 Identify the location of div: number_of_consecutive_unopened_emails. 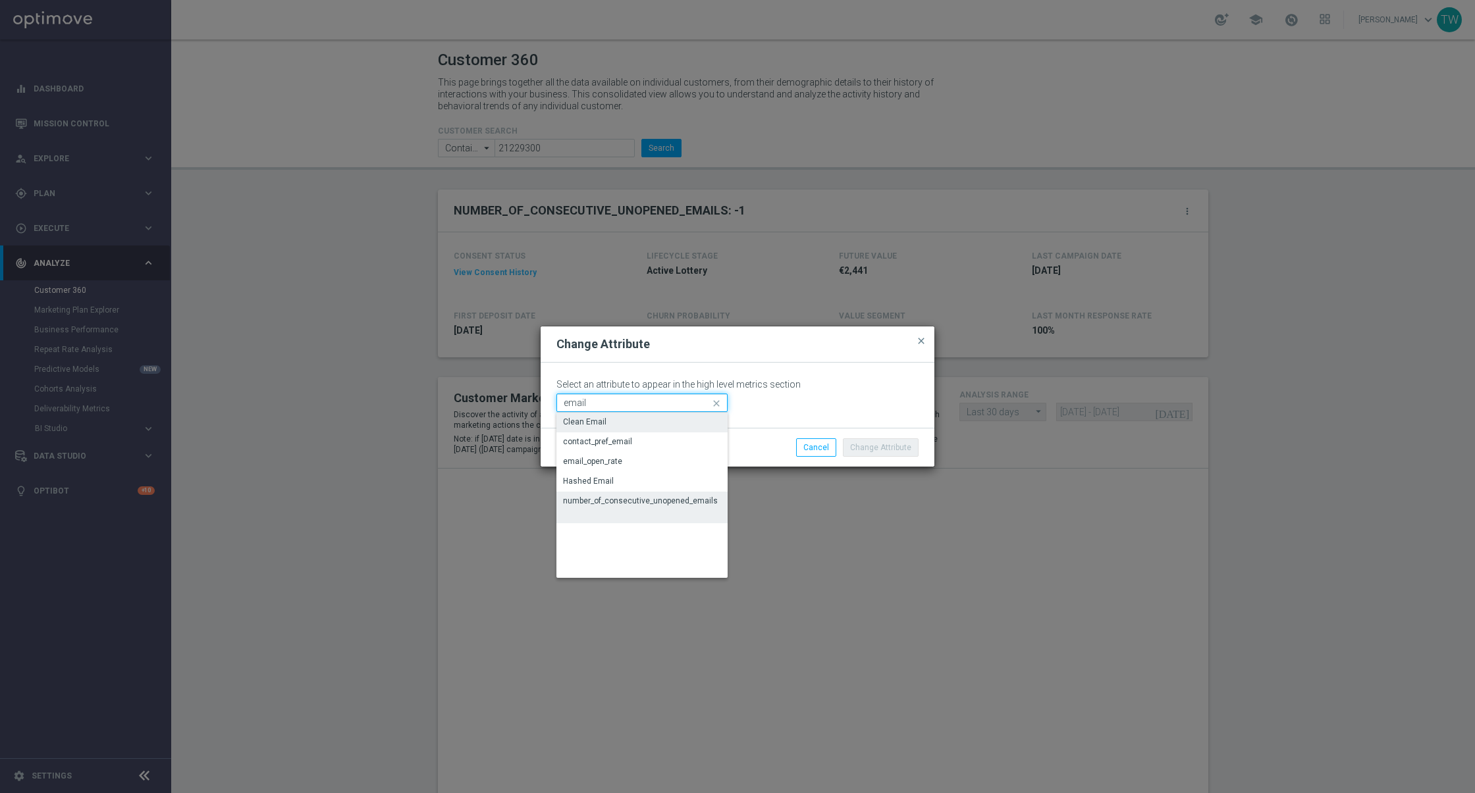
(640, 501).